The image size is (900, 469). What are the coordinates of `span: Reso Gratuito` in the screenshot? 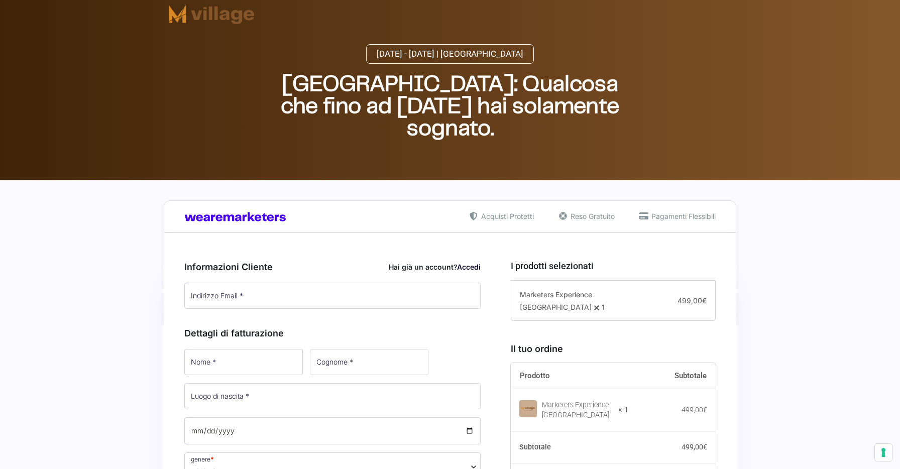 It's located at (591, 216).